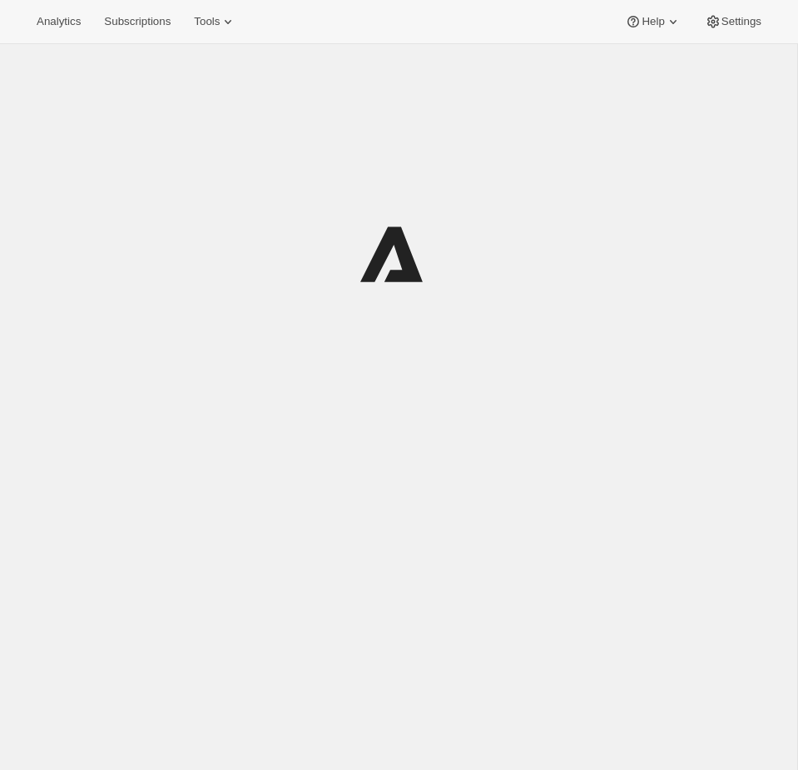 This screenshot has width=798, height=770. Describe the element at coordinates (206, 22) in the screenshot. I see `span: Tools` at that location.